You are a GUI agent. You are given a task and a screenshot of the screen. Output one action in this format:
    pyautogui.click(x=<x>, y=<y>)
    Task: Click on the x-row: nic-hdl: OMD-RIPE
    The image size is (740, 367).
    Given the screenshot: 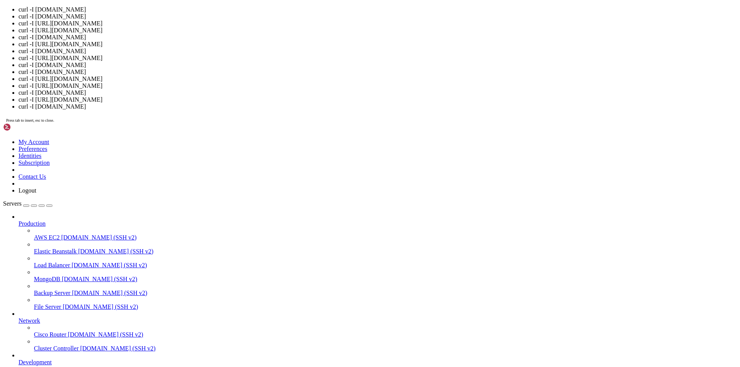 What is the action you would take?
    pyautogui.click(x=321, y=39)
    